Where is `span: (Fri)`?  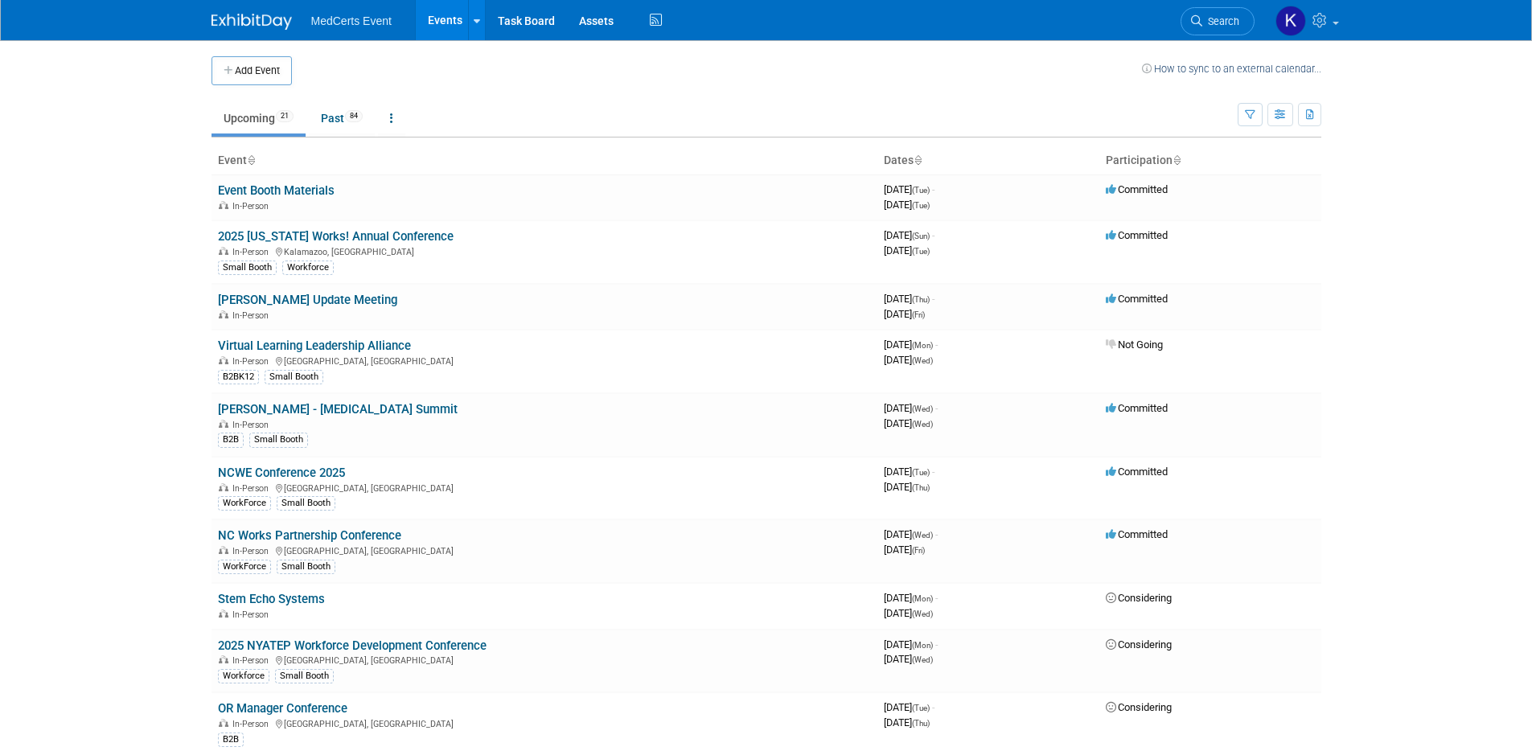 span: (Fri) is located at coordinates (918, 550).